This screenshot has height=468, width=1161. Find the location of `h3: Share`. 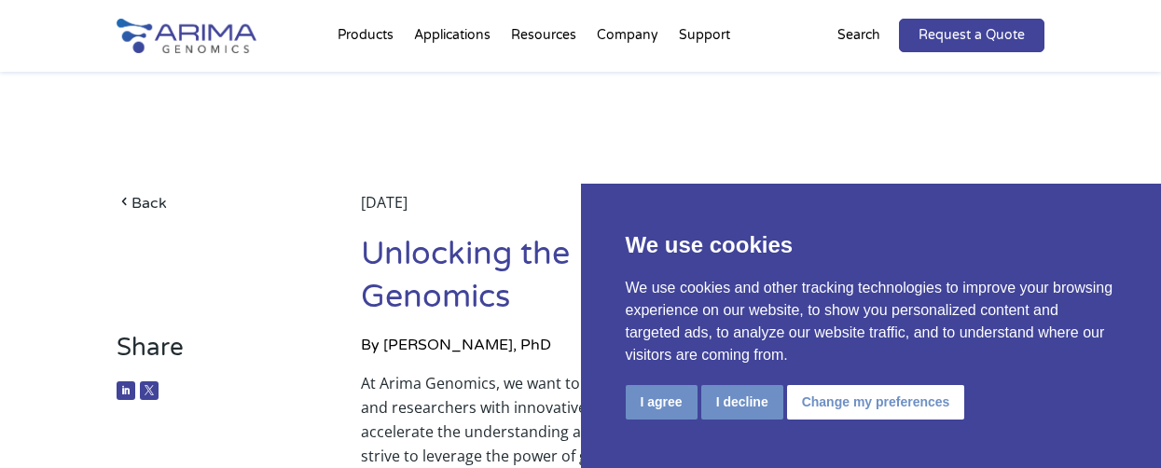

h3: Share is located at coordinates (214, 354).